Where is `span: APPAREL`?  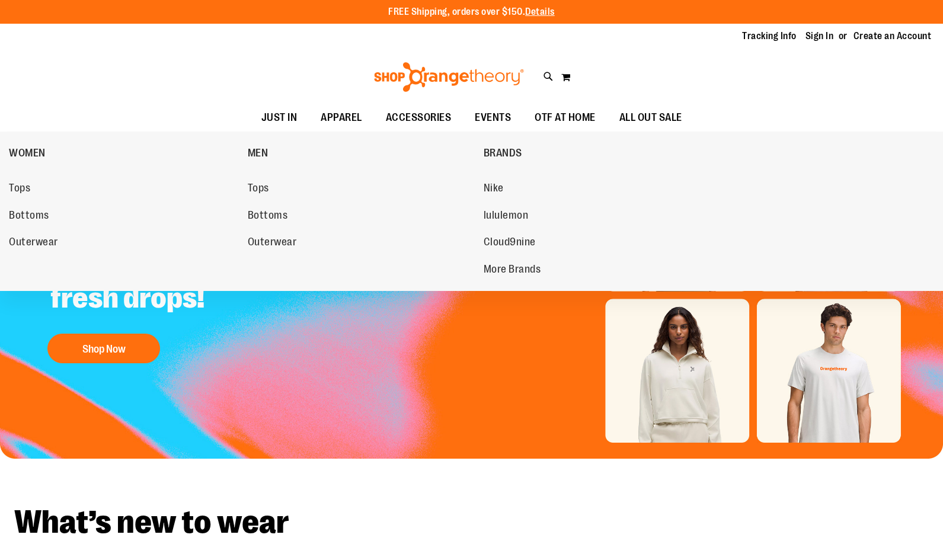
span: APPAREL is located at coordinates (342, 117).